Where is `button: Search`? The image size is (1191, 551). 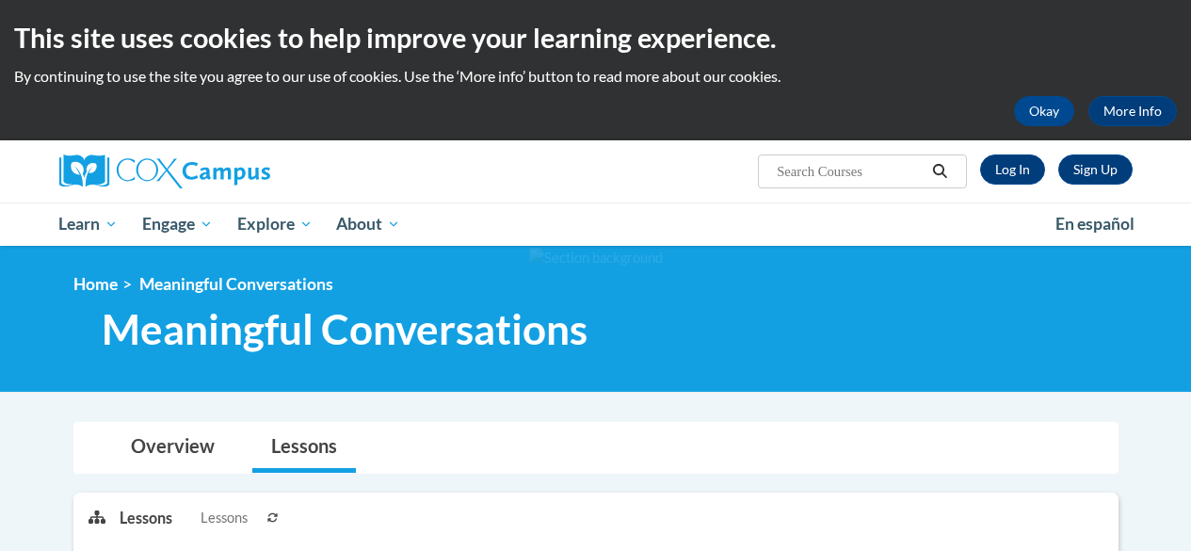 button: Search is located at coordinates (940, 171).